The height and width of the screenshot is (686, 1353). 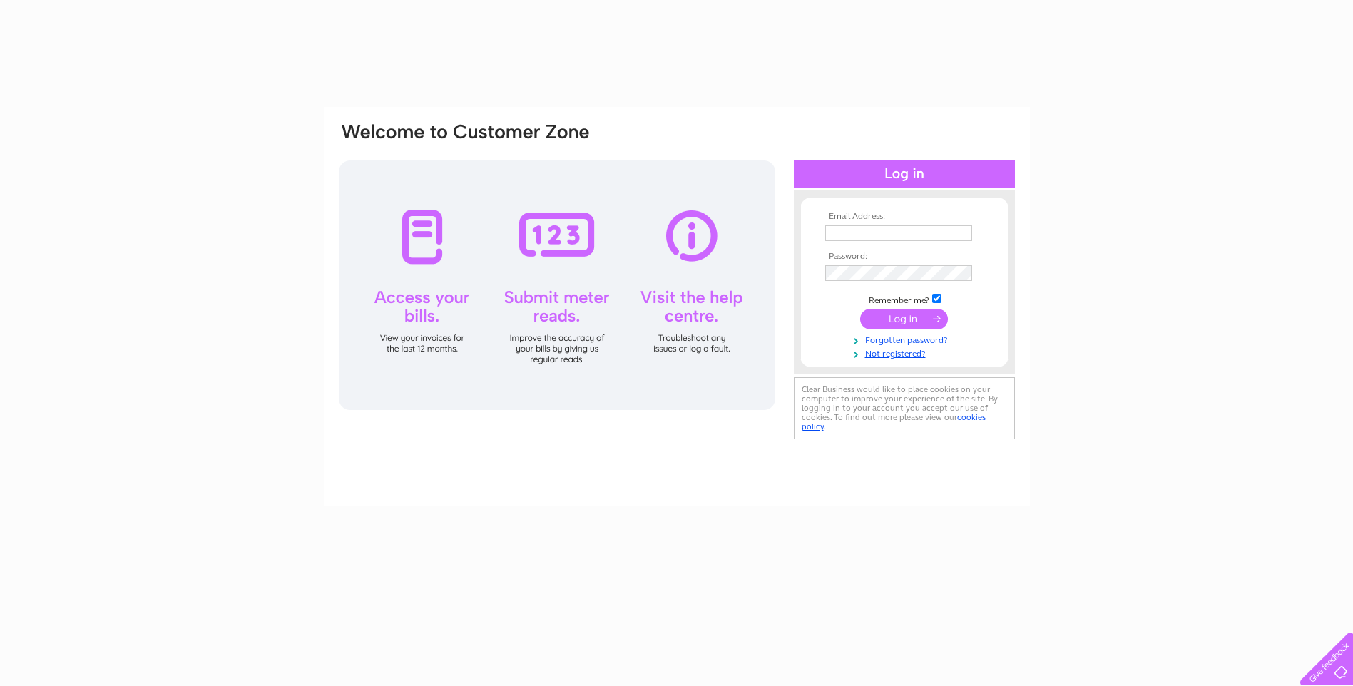 What do you see at coordinates (904, 408) in the screenshot?
I see `div: Clear Business would like to place cookies on your computer to improve your experience of the sit...` at bounding box center [904, 408].